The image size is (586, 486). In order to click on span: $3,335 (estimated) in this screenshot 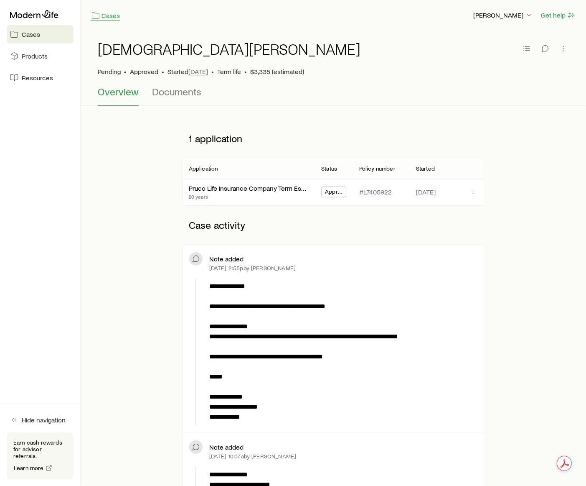, I will do `click(277, 71)`.